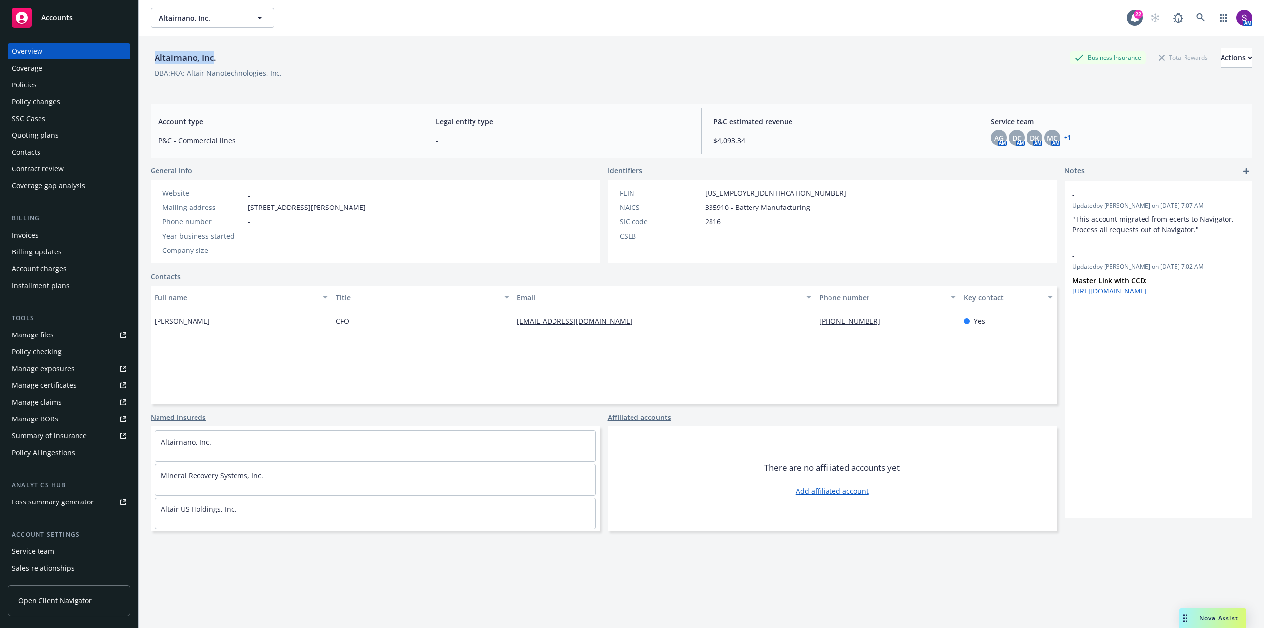 The width and height of the screenshot is (1264, 628). I want to click on span: Altairnano, Inc., so click(201, 18).